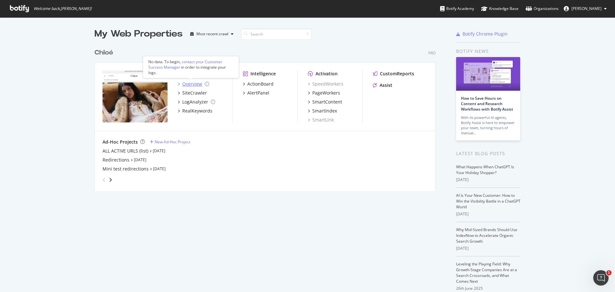 The height and width of the screenshot is (292, 615). I want to click on a: AlertPanel, so click(256, 93).